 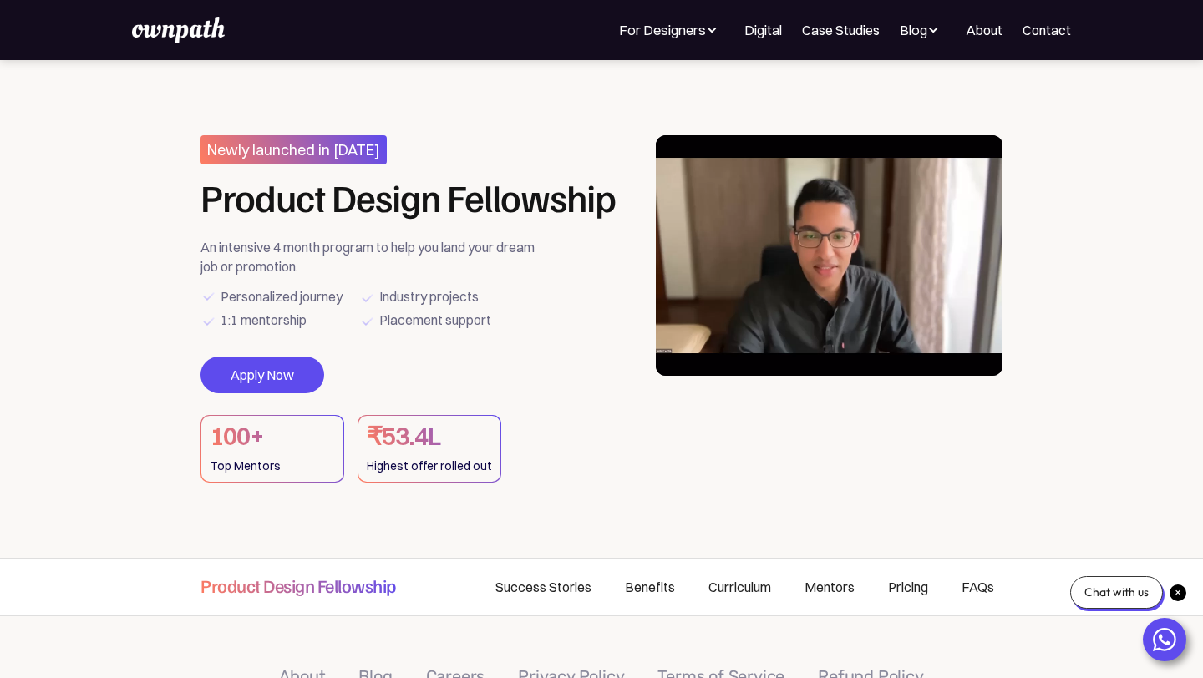 I want to click on a: Success Stories, so click(x=543, y=587).